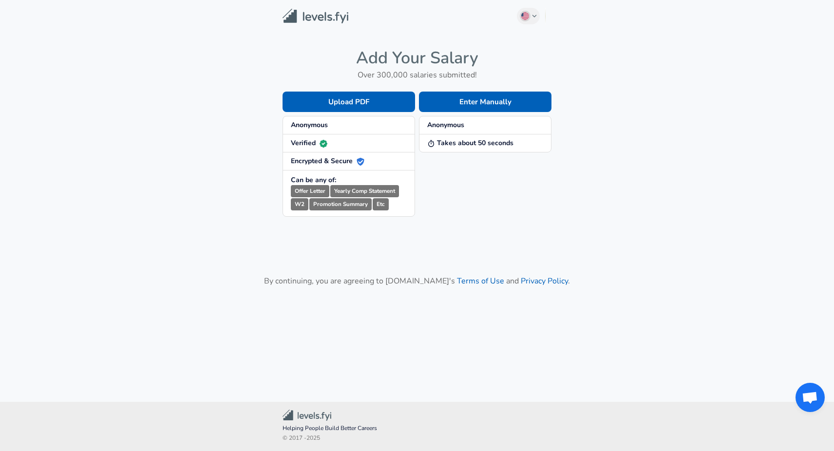  Describe the element at coordinates (417, 439) in the screenshot. I see `span: © 2017 - 2025` at that location.